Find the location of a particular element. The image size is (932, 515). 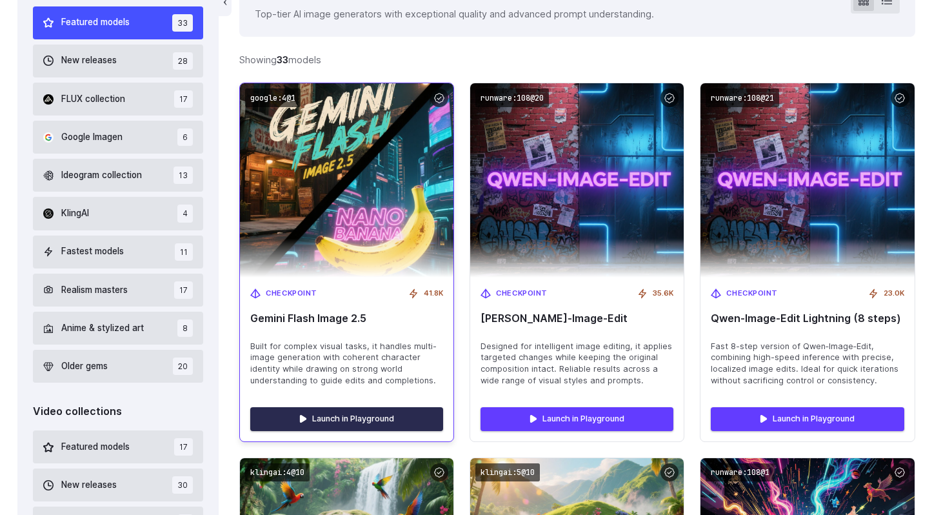

div: Showing models is located at coordinates (280, 59).